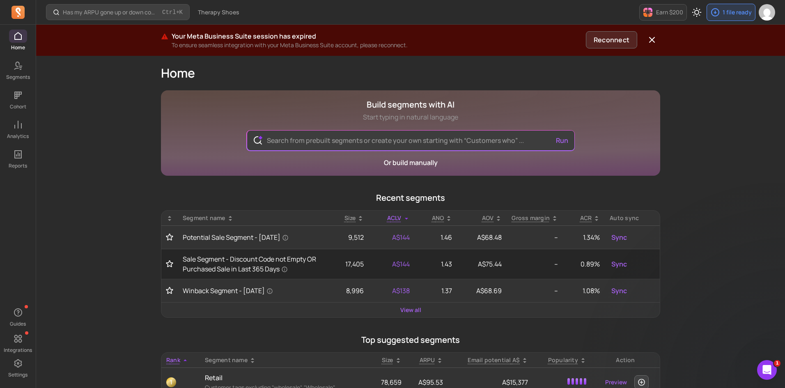 The width and height of the screenshot is (785, 388). I want to click on span: Sale Segment - Discount Code not Empty OR Purchased Sale in Last 365 Days, so click(253, 264).